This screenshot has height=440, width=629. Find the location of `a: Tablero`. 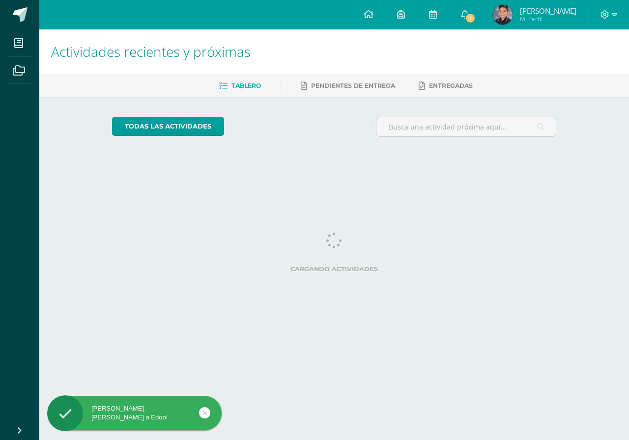

a: Tablero is located at coordinates (240, 86).